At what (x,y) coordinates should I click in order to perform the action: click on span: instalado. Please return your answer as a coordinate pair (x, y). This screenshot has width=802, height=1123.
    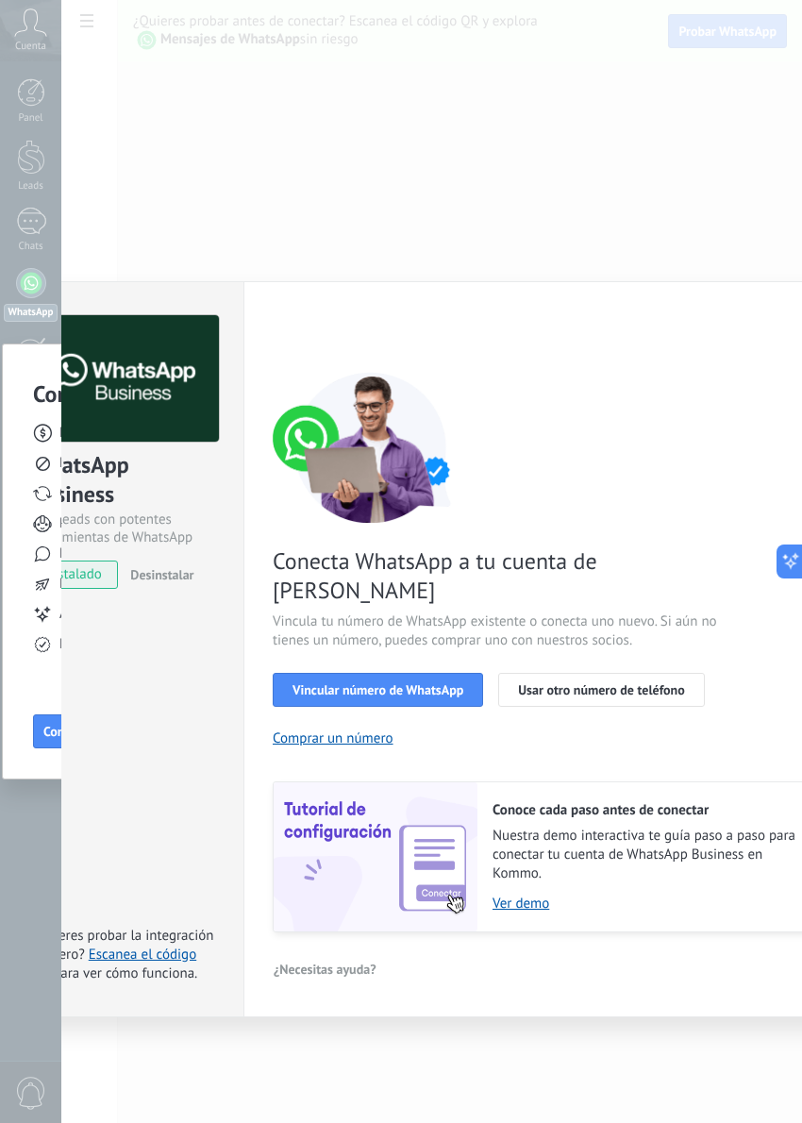
    Looking at the image, I should click on (74, 575).